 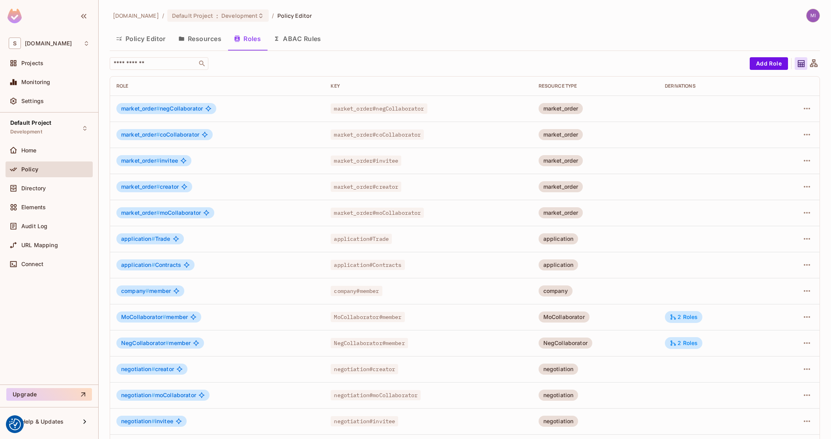 What do you see at coordinates (377, 135) in the screenshot?
I see `span: market_order#coCollaborator` at bounding box center [377, 135].